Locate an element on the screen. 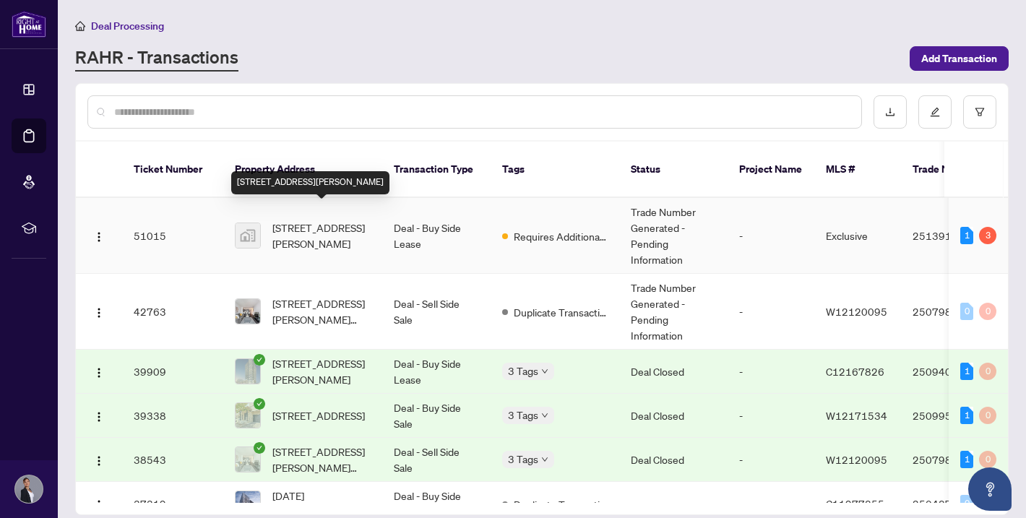 This screenshot has height=518, width=1026. span: Deal Processing is located at coordinates (127, 26).